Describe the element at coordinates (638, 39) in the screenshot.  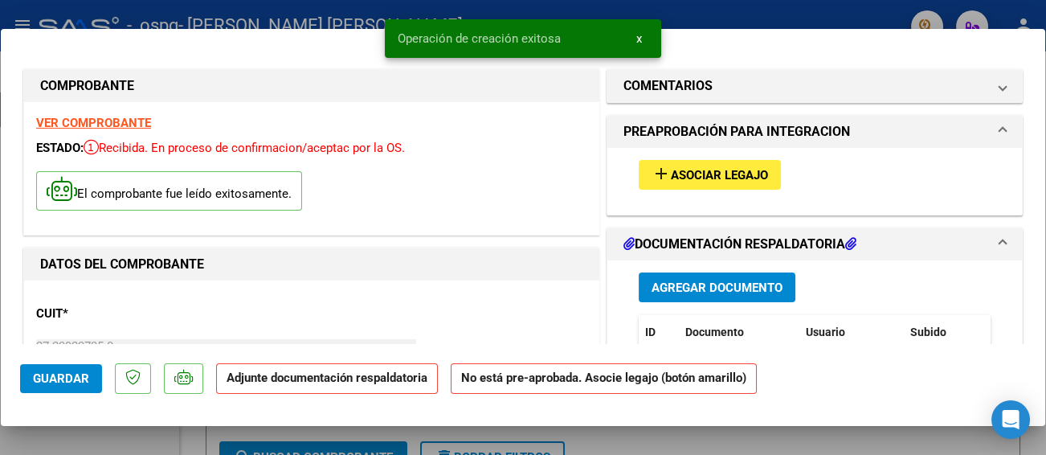
I see `button: x` at that location.